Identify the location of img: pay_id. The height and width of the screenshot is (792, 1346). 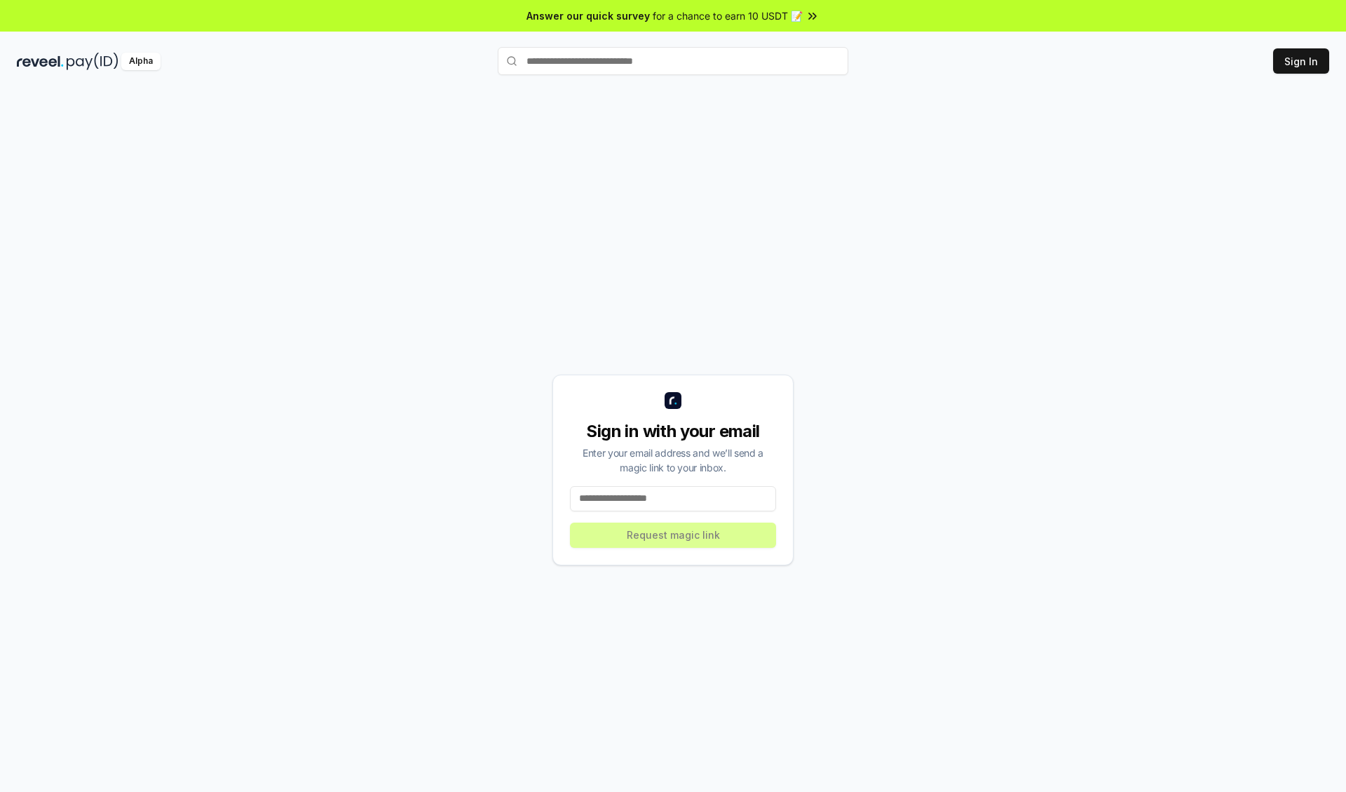
(93, 61).